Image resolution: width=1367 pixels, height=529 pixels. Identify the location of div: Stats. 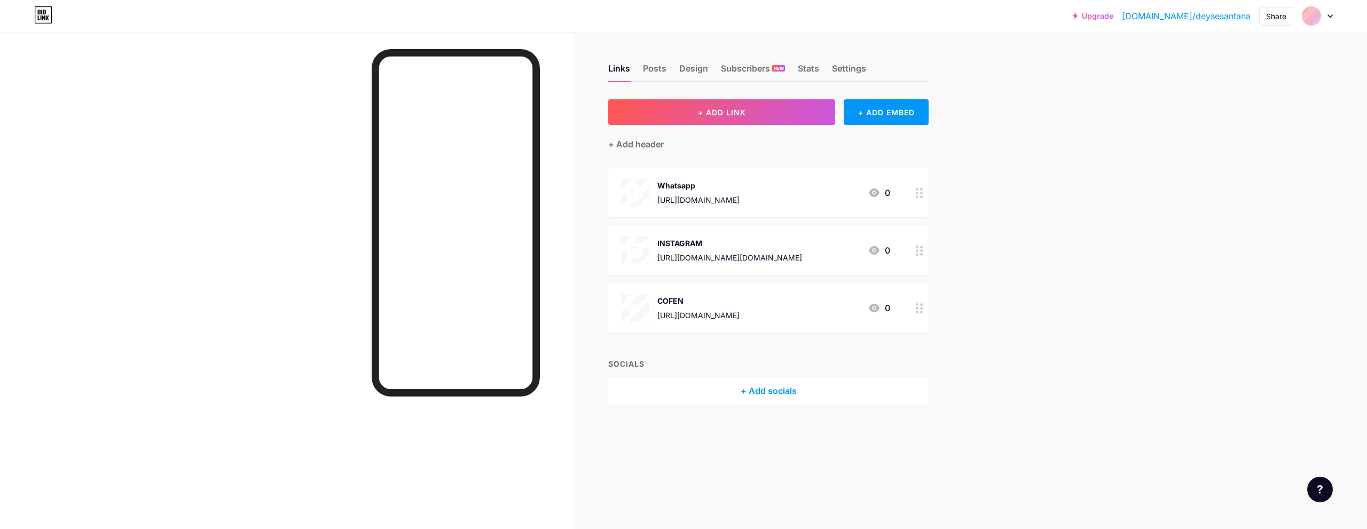
(808, 72).